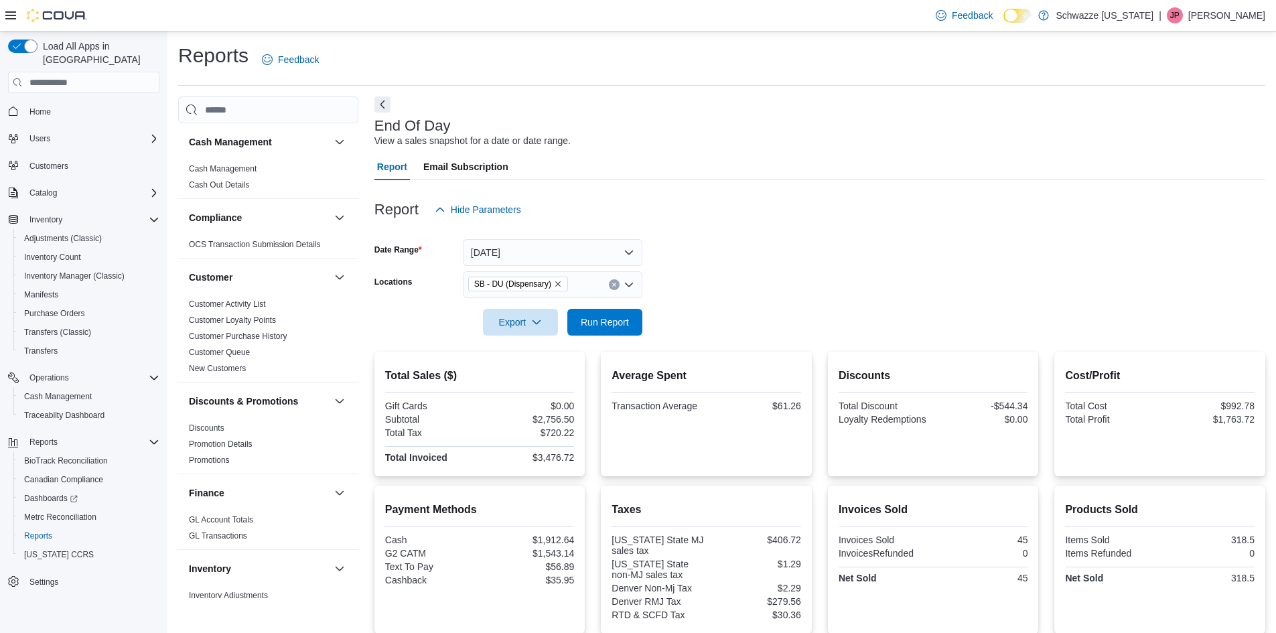 The image size is (1276, 633). I want to click on a: Customer Loyalty Points, so click(232, 320).